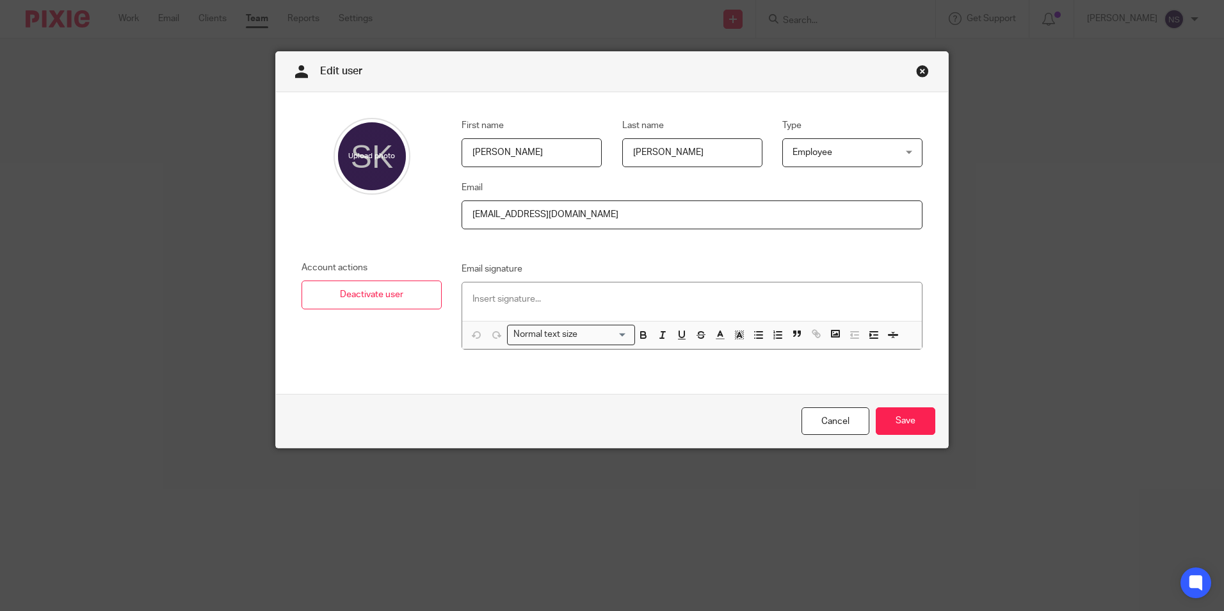 This screenshot has width=1224, height=611. I want to click on a: Cancel, so click(835, 421).